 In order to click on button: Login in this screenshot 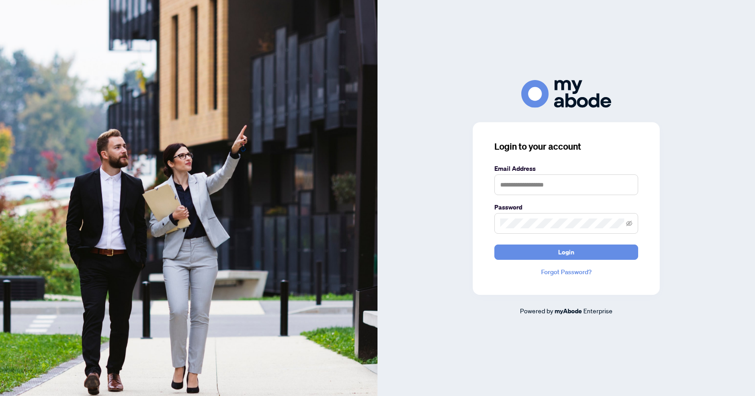, I will do `click(566, 252)`.